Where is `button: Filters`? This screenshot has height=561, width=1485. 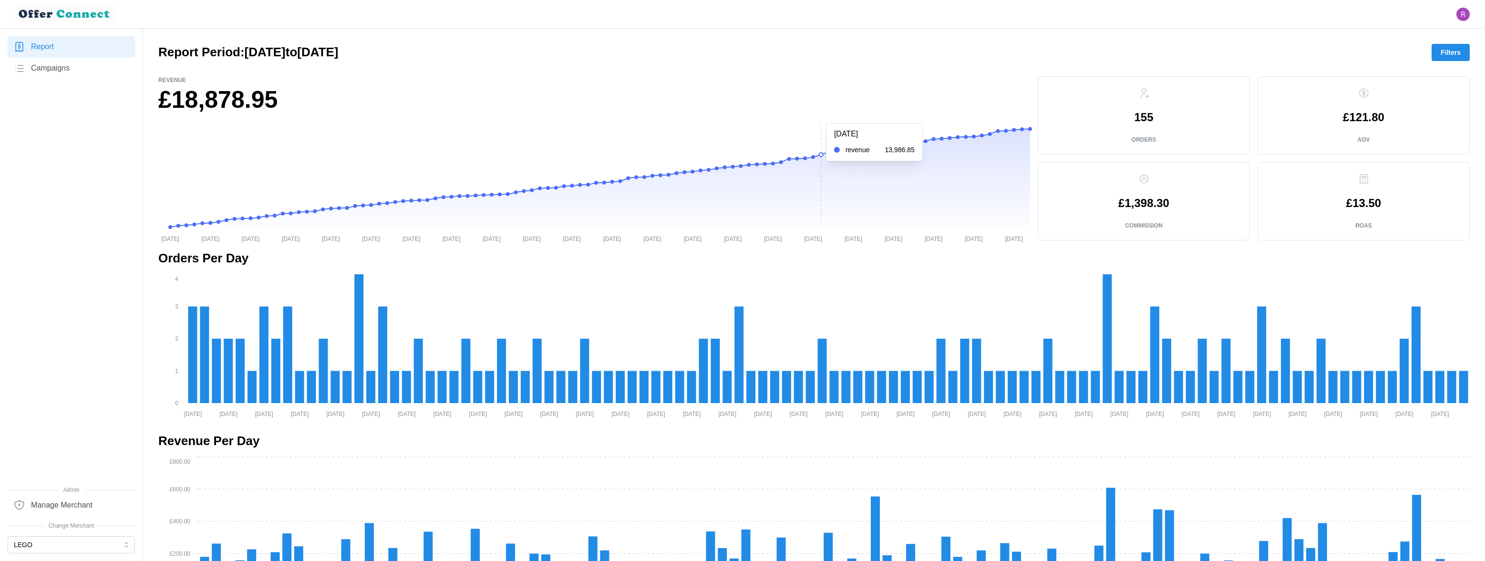
button: Filters is located at coordinates (1450, 52).